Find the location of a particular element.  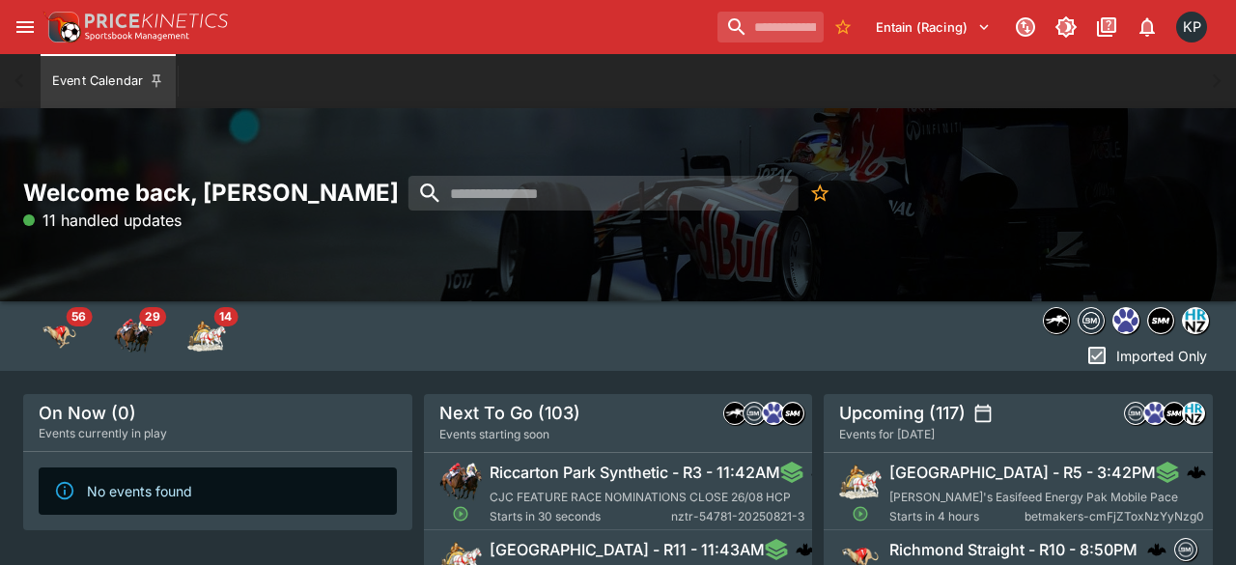

h5: On Now (0) is located at coordinates (87, 412).